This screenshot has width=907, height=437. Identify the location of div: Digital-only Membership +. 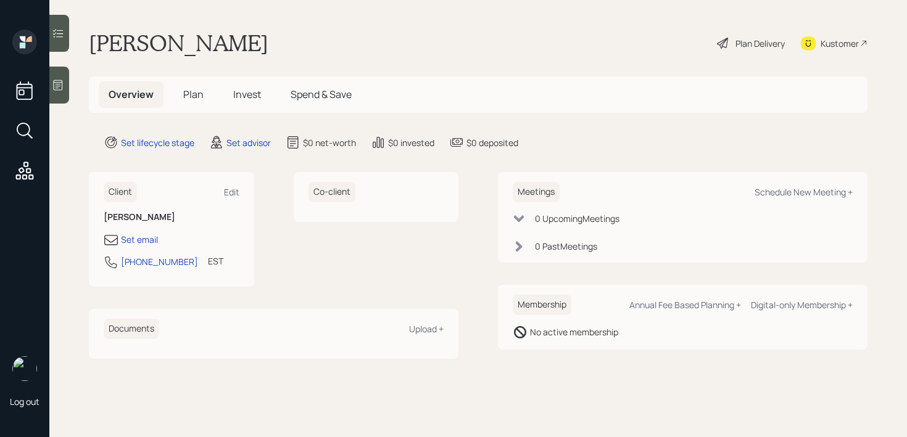
(801, 305).